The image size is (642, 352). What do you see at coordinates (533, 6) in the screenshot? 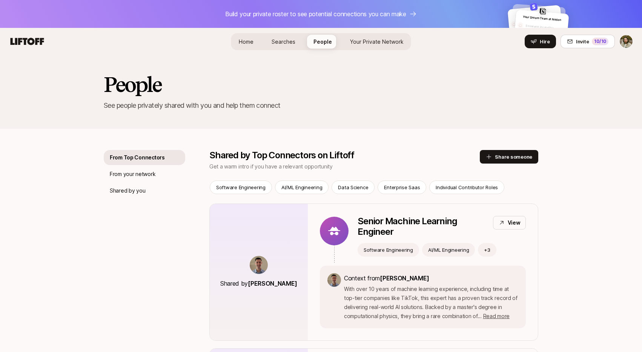
I see `img: 2b728d15_dfec_4a50_a887_651285096614.jpg` at bounding box center [533, 6].